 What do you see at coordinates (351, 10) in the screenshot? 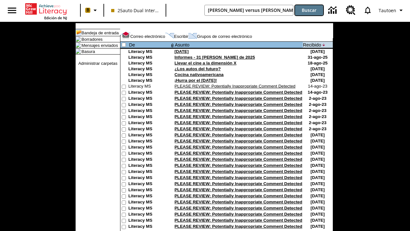
I see `a: Centro de recursos, Se abrirá en una pestaña nueva.` at bounding box center [351, 10].